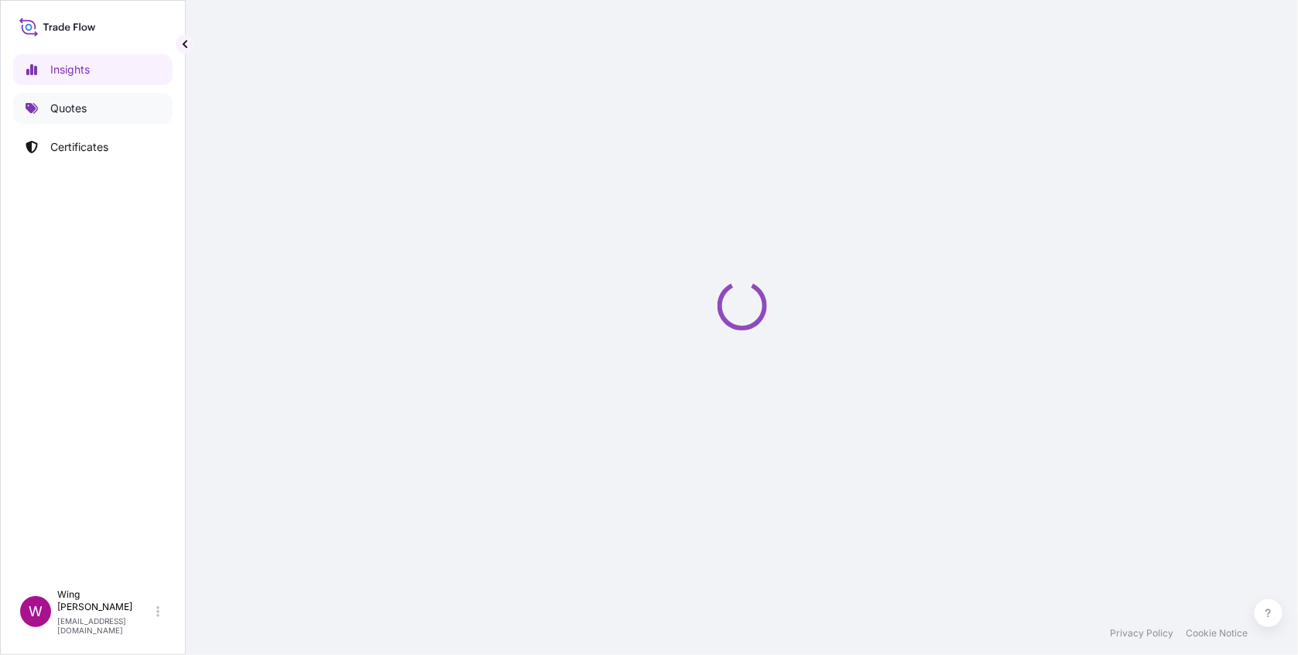 The image size is (1298, 655). I want to click on p: Quotes, so click(68, 108).